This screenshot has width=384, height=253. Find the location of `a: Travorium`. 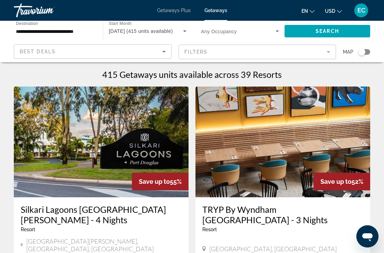

a: Travorium is located at coordinates (48, 10).